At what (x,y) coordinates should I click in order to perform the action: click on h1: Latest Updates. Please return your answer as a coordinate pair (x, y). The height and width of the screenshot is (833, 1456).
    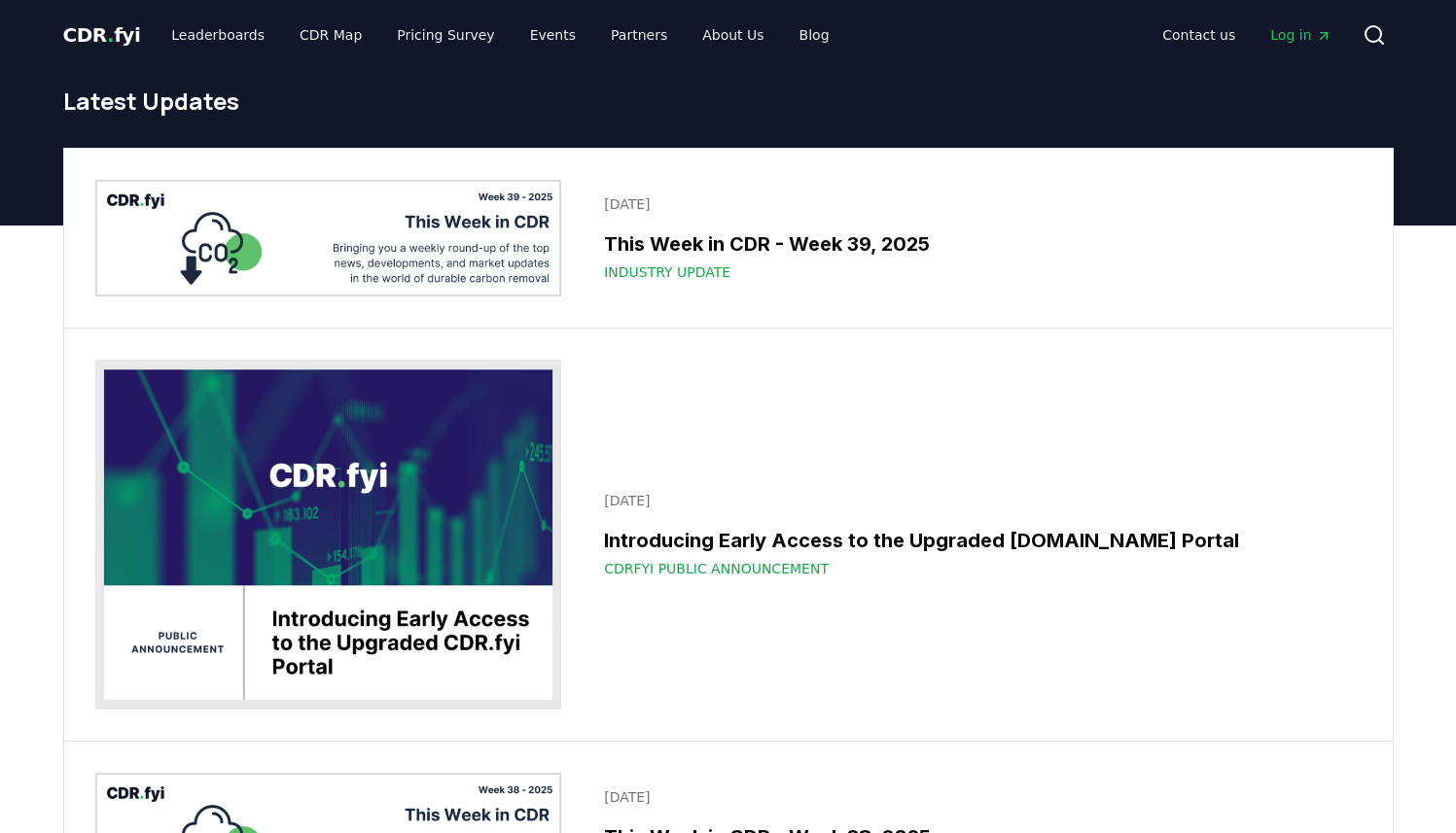
    Looking at the image, I should click on (729, 101).